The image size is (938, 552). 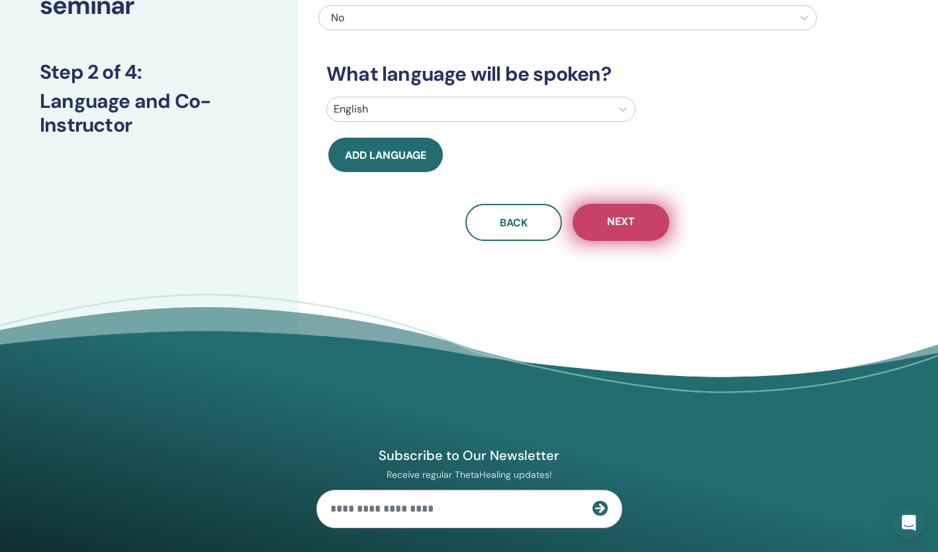 What do you see at coordinates (470, 475) in the screenshot?
I see `p: Receive regular ThetaHealing updates!` at bounding box center [470, 475].